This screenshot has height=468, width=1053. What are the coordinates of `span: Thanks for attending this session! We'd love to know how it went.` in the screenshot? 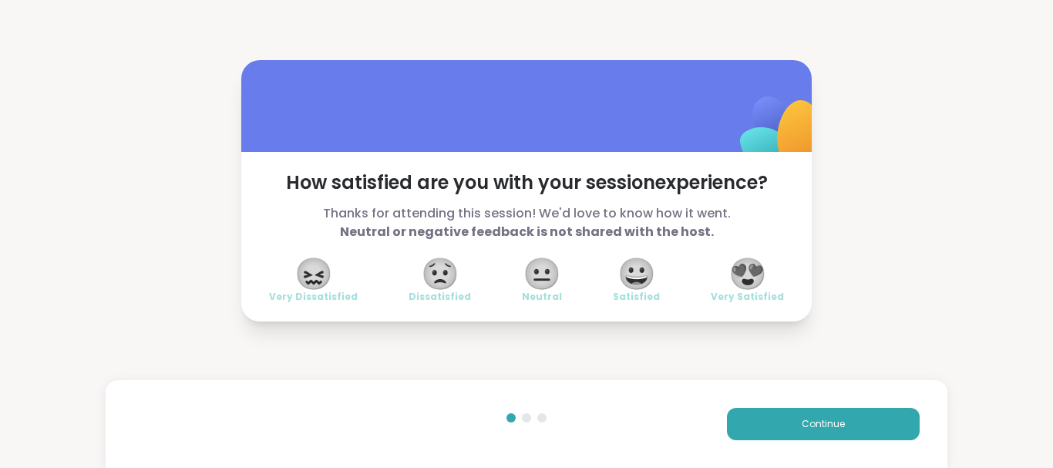 It's located at (526, 223).